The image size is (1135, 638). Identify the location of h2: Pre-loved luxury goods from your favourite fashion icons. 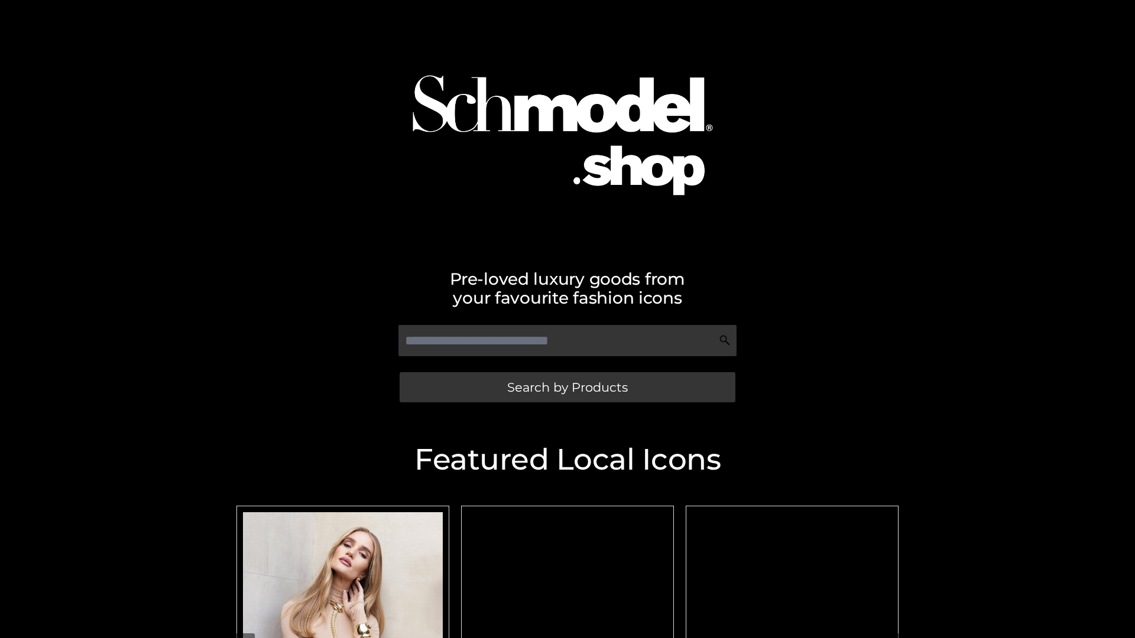
(568, 288).